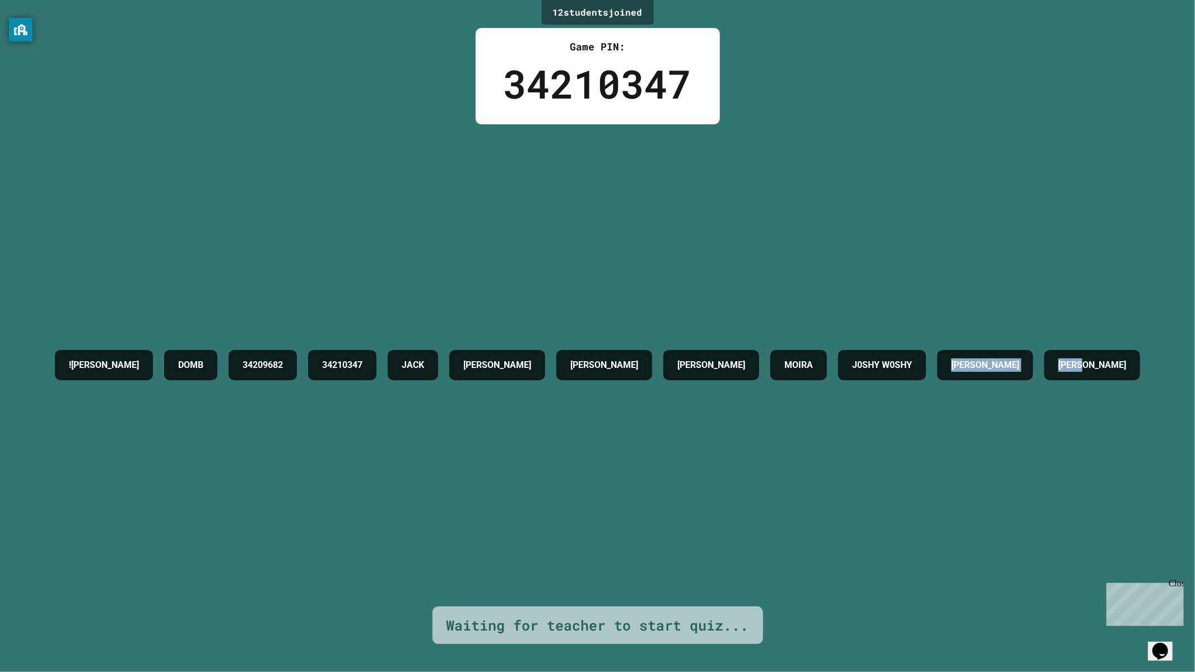  What do you see at coordinates (191, 365) in the screenshot?
I see `h4: DOMB` at bounding box center [191, 365].